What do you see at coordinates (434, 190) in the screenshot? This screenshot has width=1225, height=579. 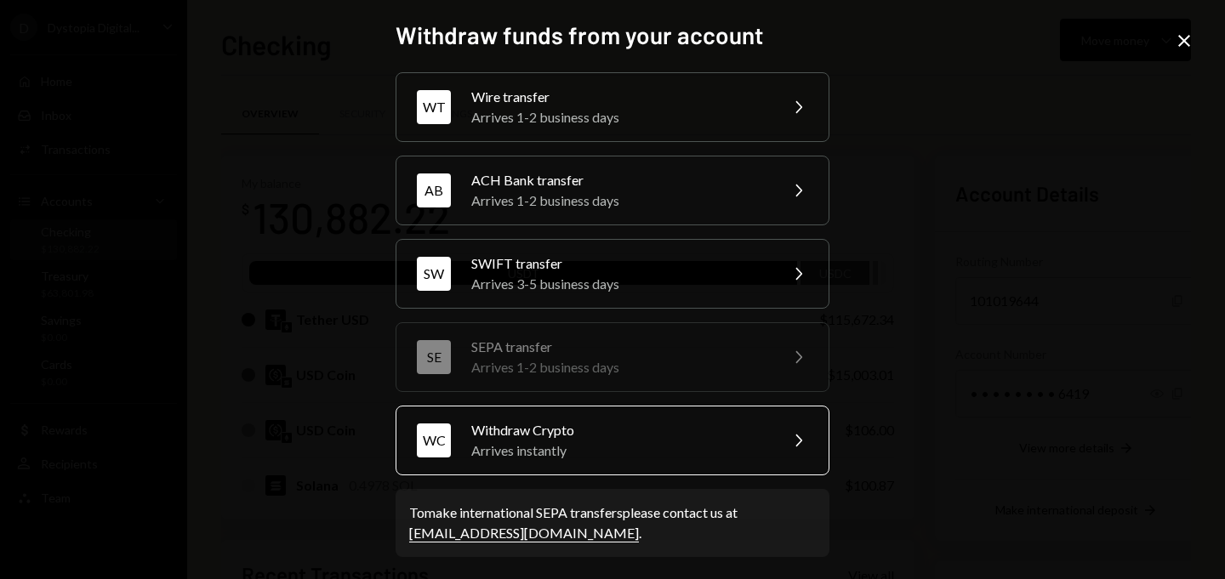 I see `div: AB` at bounding box center [434, 190].